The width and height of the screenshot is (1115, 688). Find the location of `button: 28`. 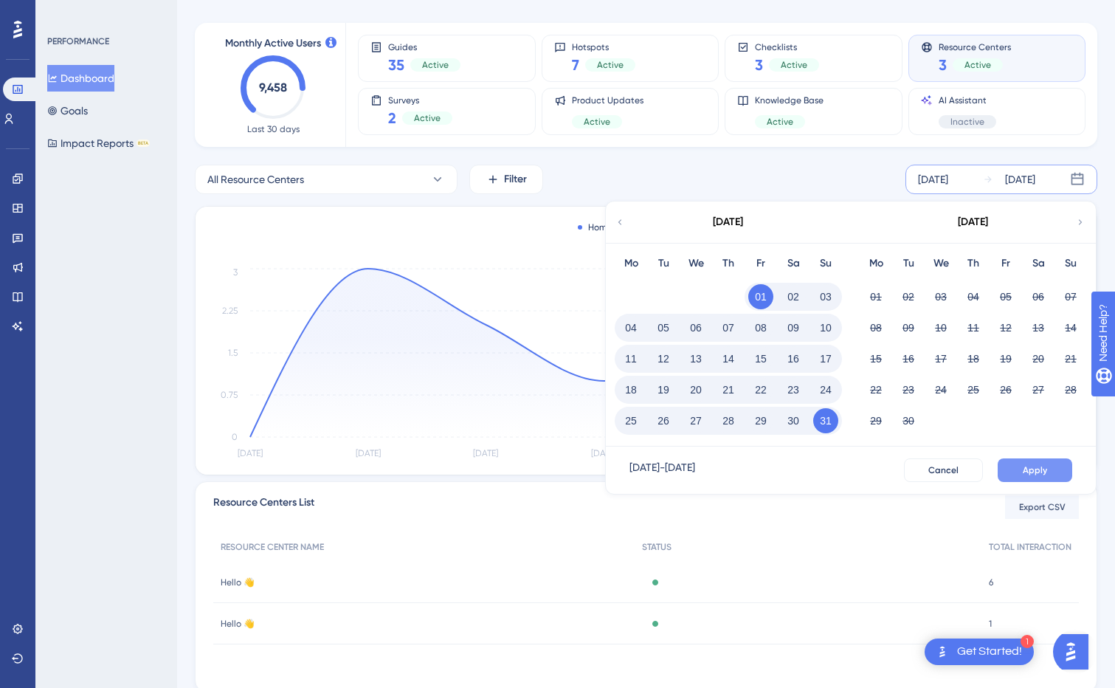

button: 28 is located at coordinates (1071, 390).